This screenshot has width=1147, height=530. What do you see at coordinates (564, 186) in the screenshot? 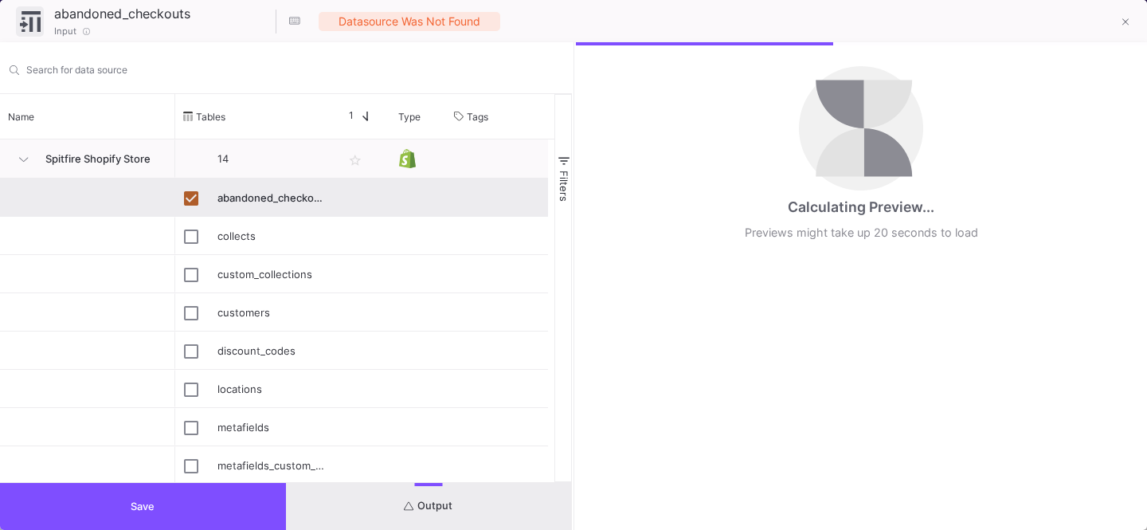
I see `span: Filters` at bounding box center [564, 186].